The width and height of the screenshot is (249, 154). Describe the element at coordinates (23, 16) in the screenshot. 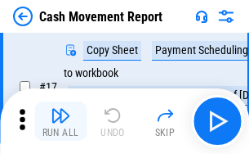

I see `img: Back` at that location.